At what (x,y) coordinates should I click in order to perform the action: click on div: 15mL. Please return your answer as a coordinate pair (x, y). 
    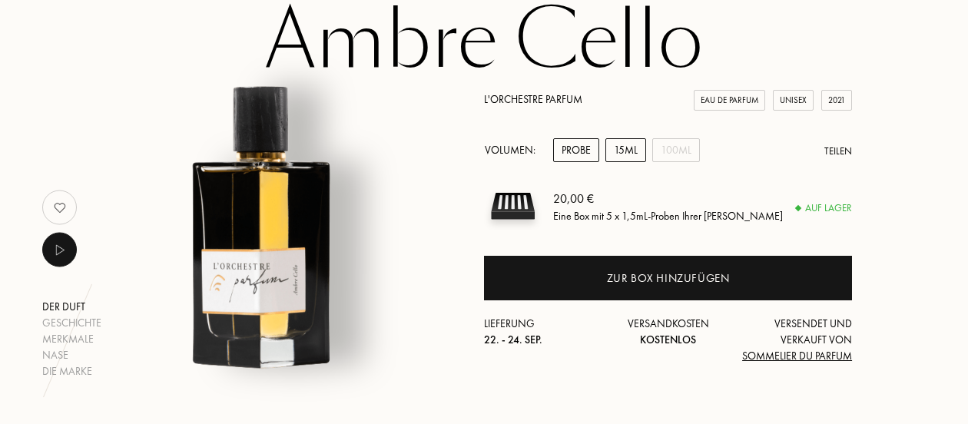
    Looking at the image, I should click on (626, 150).